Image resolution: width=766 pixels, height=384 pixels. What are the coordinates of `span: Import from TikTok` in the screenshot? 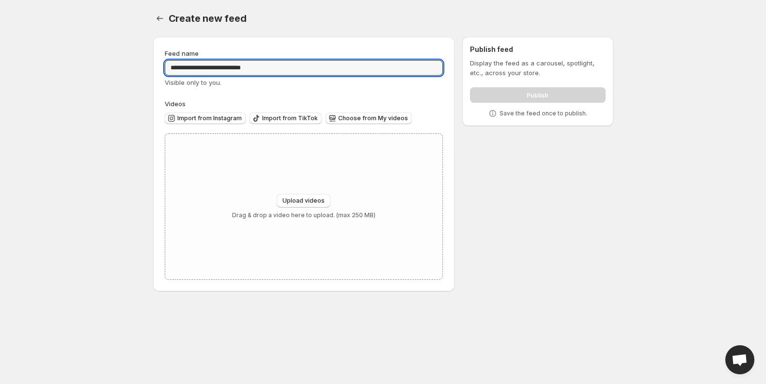 It's located at (290, 118).